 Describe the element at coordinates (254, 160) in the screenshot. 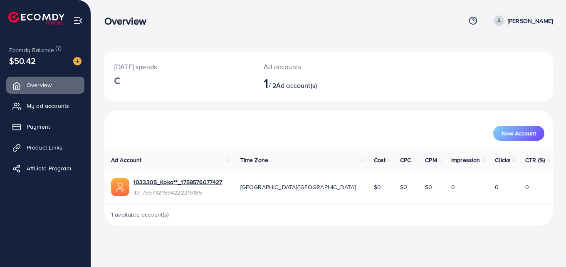

I see `span: Time Zone` at that location.